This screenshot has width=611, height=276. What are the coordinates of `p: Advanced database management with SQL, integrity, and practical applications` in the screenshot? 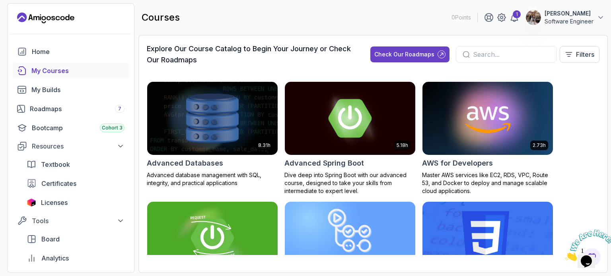 It's located at (212, 179).